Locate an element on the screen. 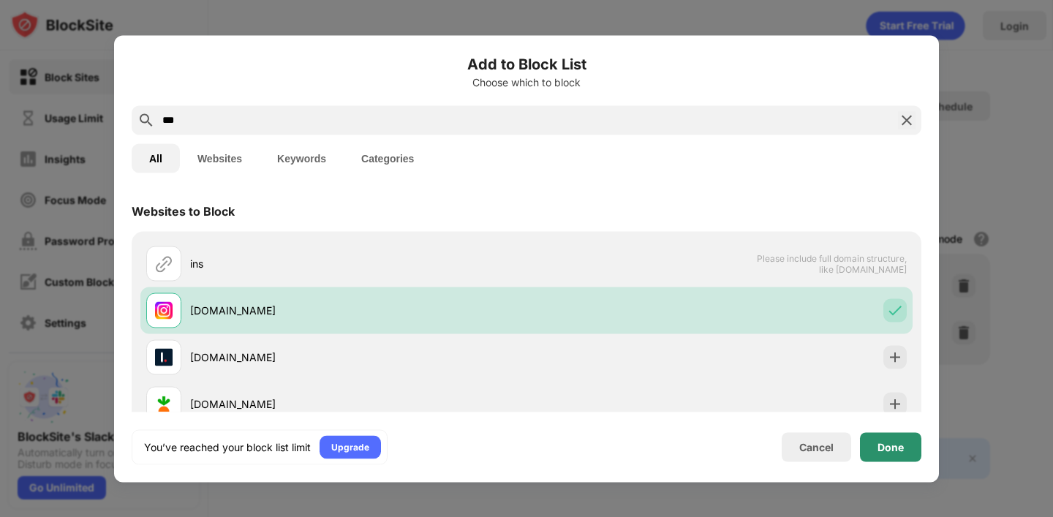 The width and height of the screenshot is (1053, 517). div: Upgrade is located at coordinates (350, 447).